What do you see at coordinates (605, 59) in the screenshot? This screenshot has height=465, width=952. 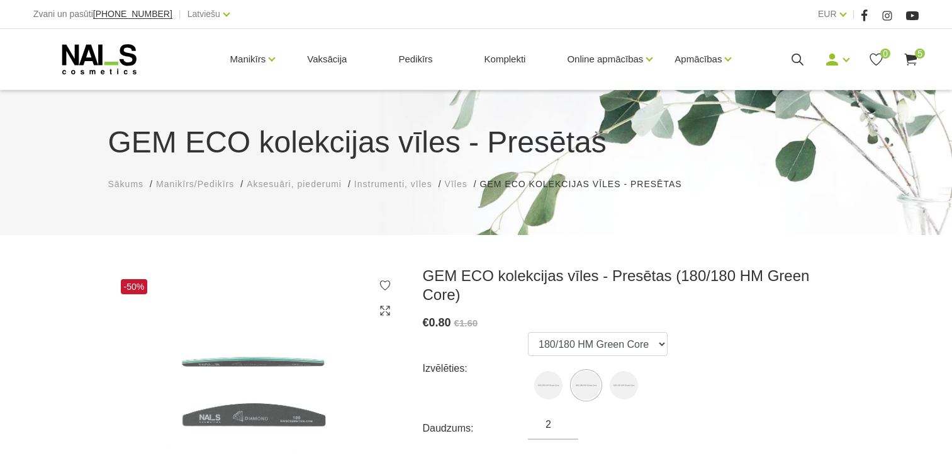 I see `a: Online apmācības` at bounding box center [605, 59].